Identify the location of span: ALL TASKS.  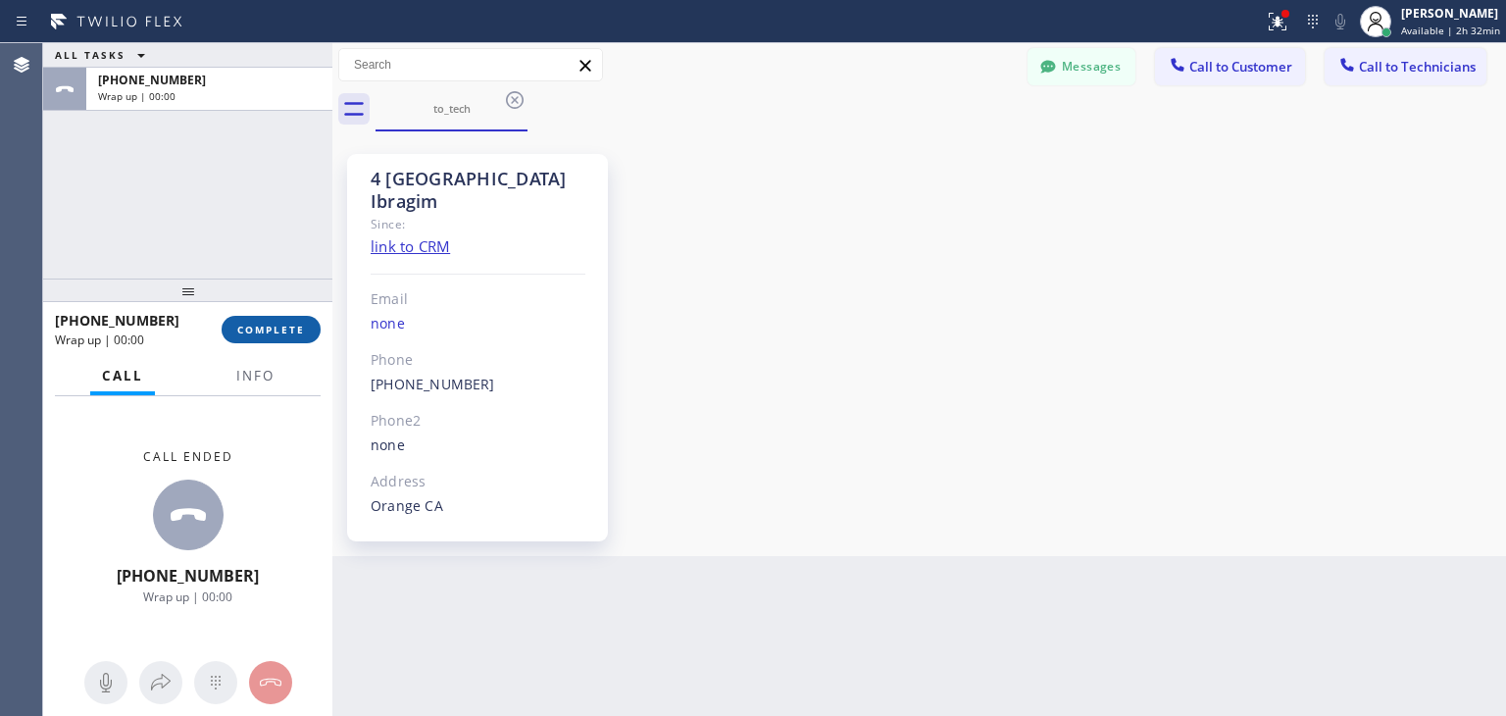
(90, 55).